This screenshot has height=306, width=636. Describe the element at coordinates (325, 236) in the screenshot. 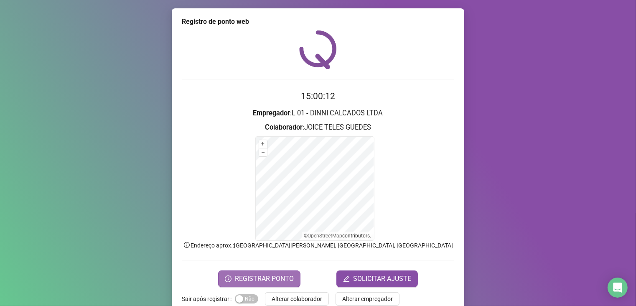

I see `a: OpenStreetMap` at that location.